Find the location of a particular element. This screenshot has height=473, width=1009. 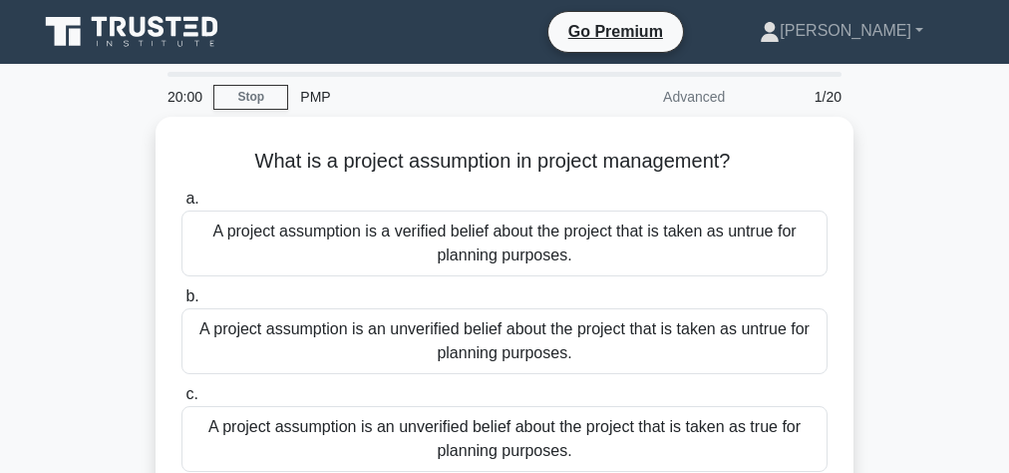

div: A project assumption is a verified belief about the project that is taken as untrue for planning ... is located at coordinates (504, 243).